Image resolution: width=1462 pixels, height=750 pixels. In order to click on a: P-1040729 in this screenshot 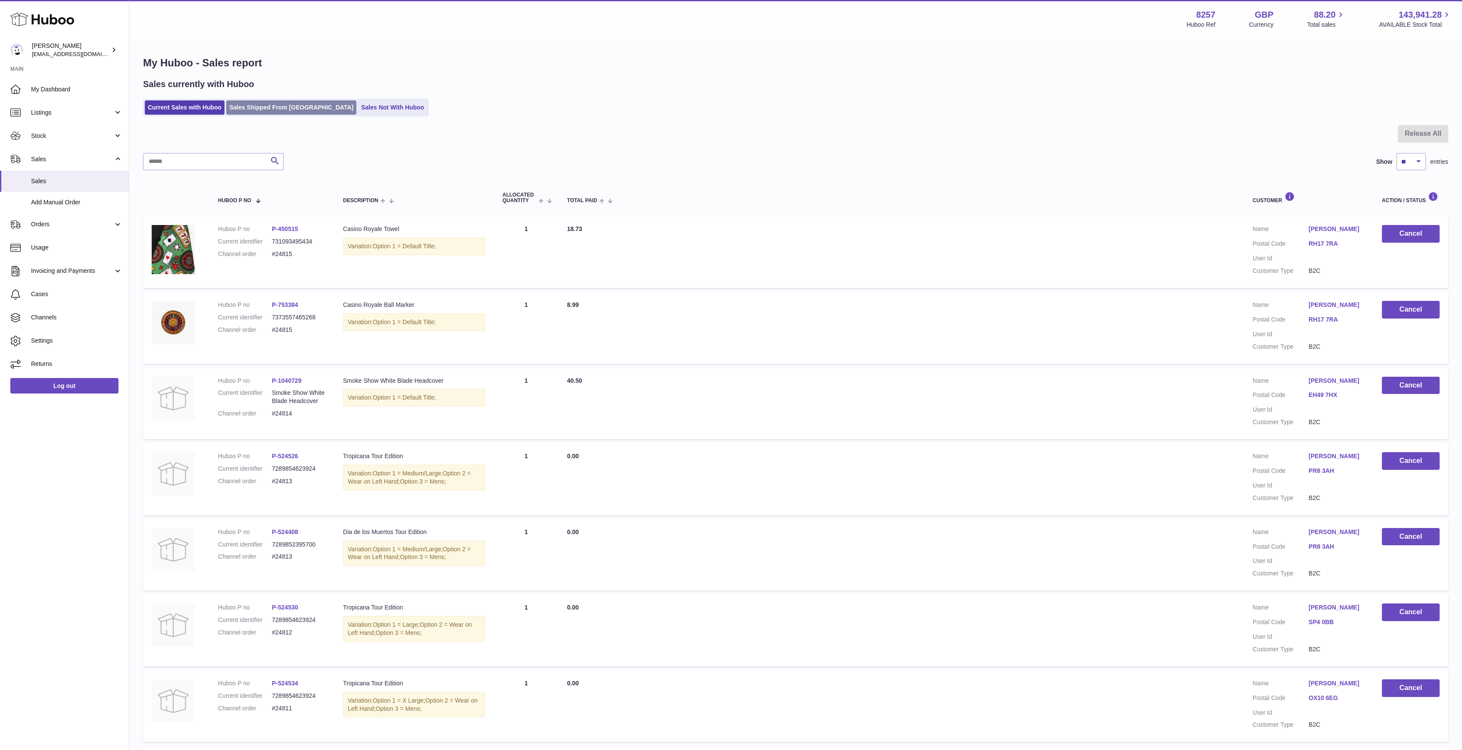, I will do `click(286, 380)`.